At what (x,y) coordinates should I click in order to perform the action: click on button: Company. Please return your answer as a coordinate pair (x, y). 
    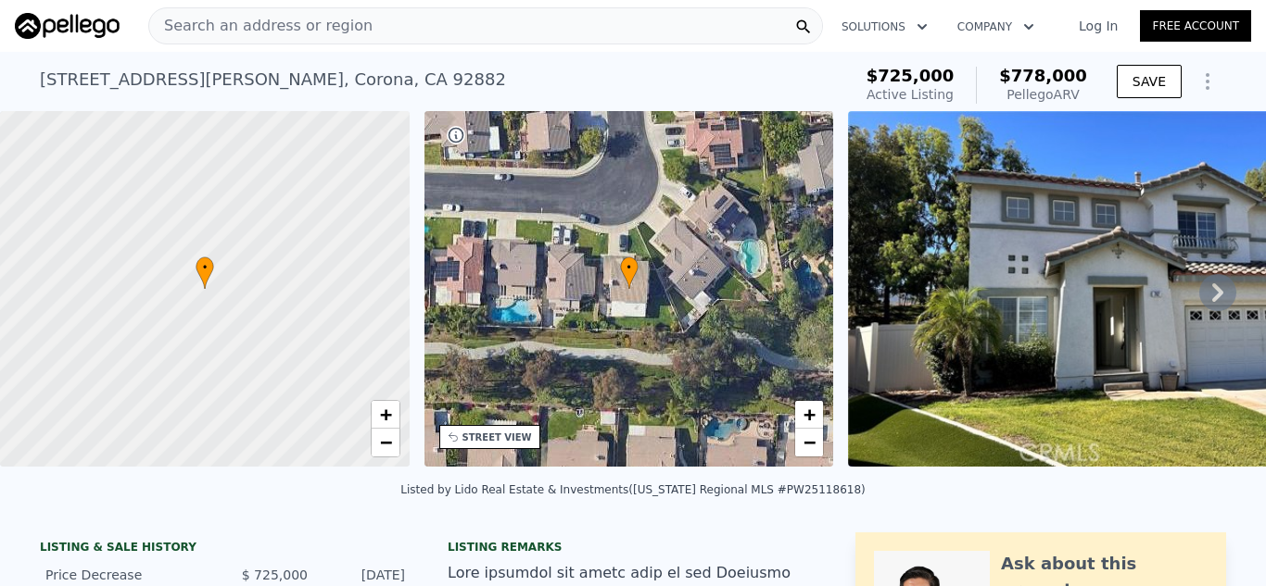
    Looking at the image, I should click on (995, 27).